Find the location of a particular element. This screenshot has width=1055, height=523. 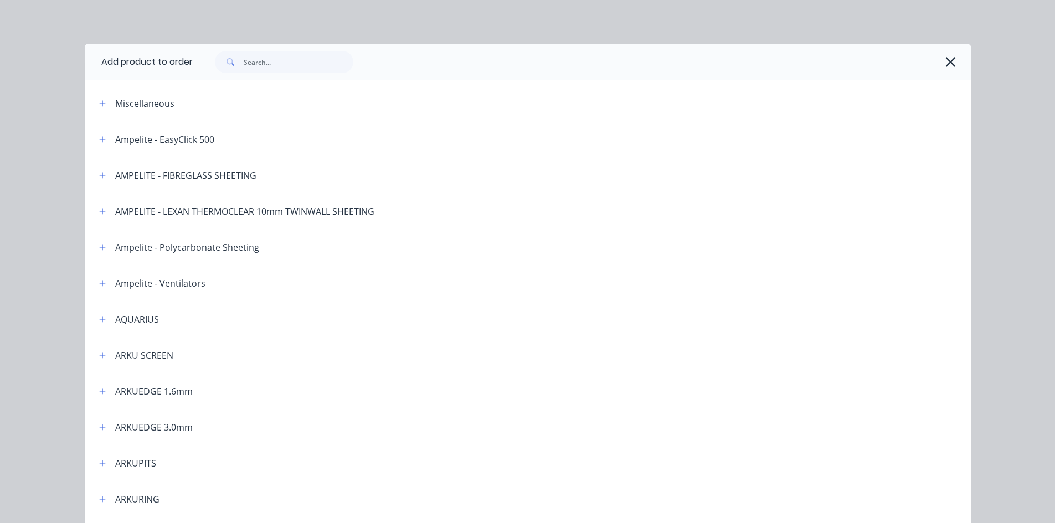

div: ARKURING is located at coordinates (137, 499).